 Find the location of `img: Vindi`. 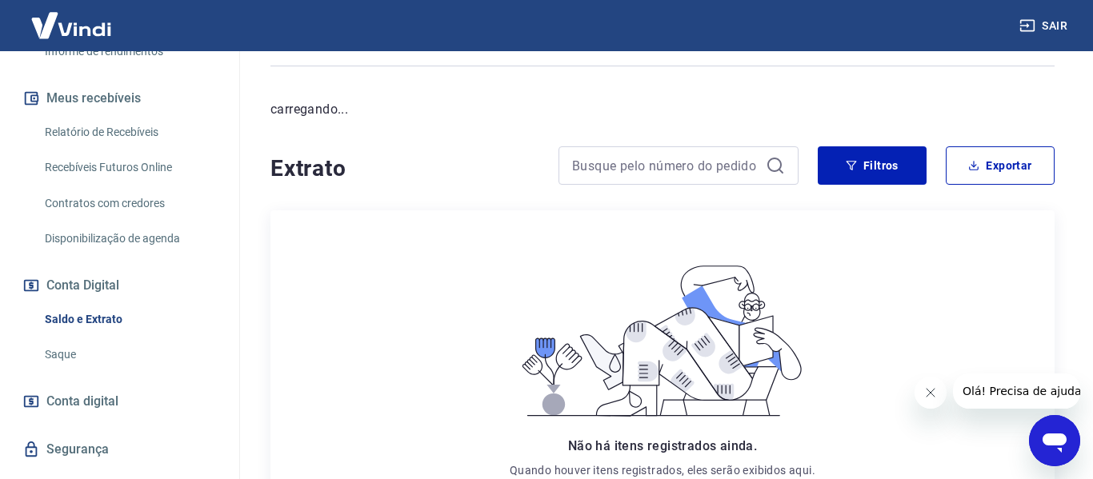

img: Vindi is located at coordinates (71, 25).